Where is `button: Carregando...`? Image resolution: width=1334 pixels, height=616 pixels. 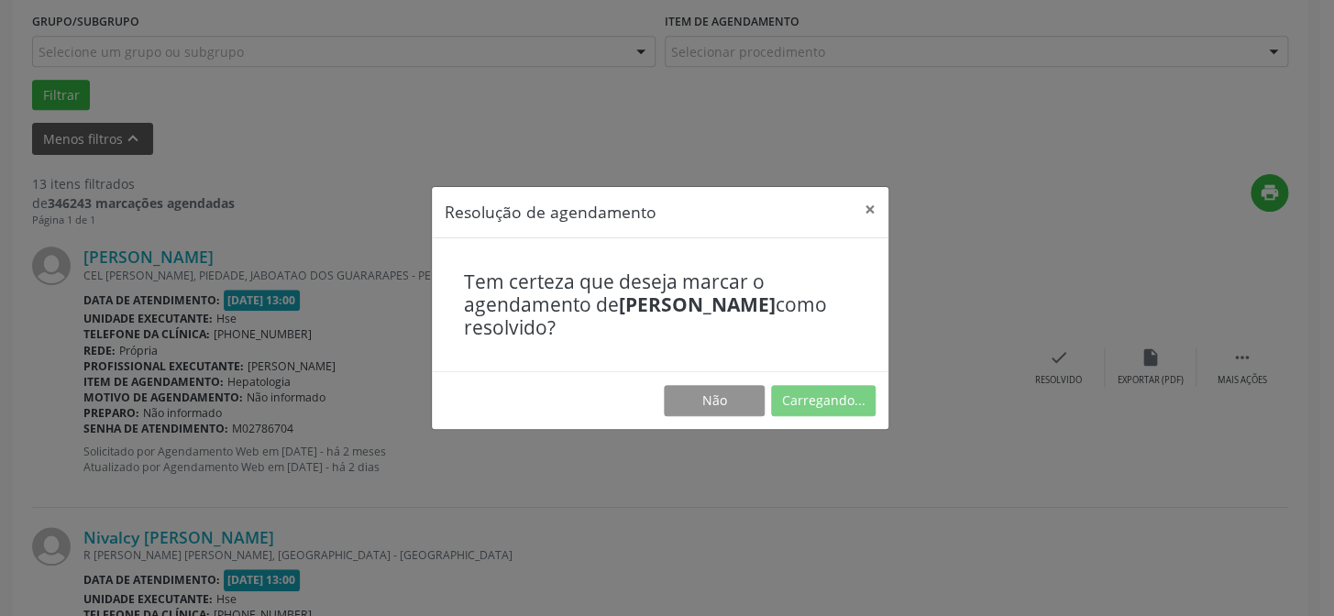 button: Carregando... is located at coordinates (823, 401).